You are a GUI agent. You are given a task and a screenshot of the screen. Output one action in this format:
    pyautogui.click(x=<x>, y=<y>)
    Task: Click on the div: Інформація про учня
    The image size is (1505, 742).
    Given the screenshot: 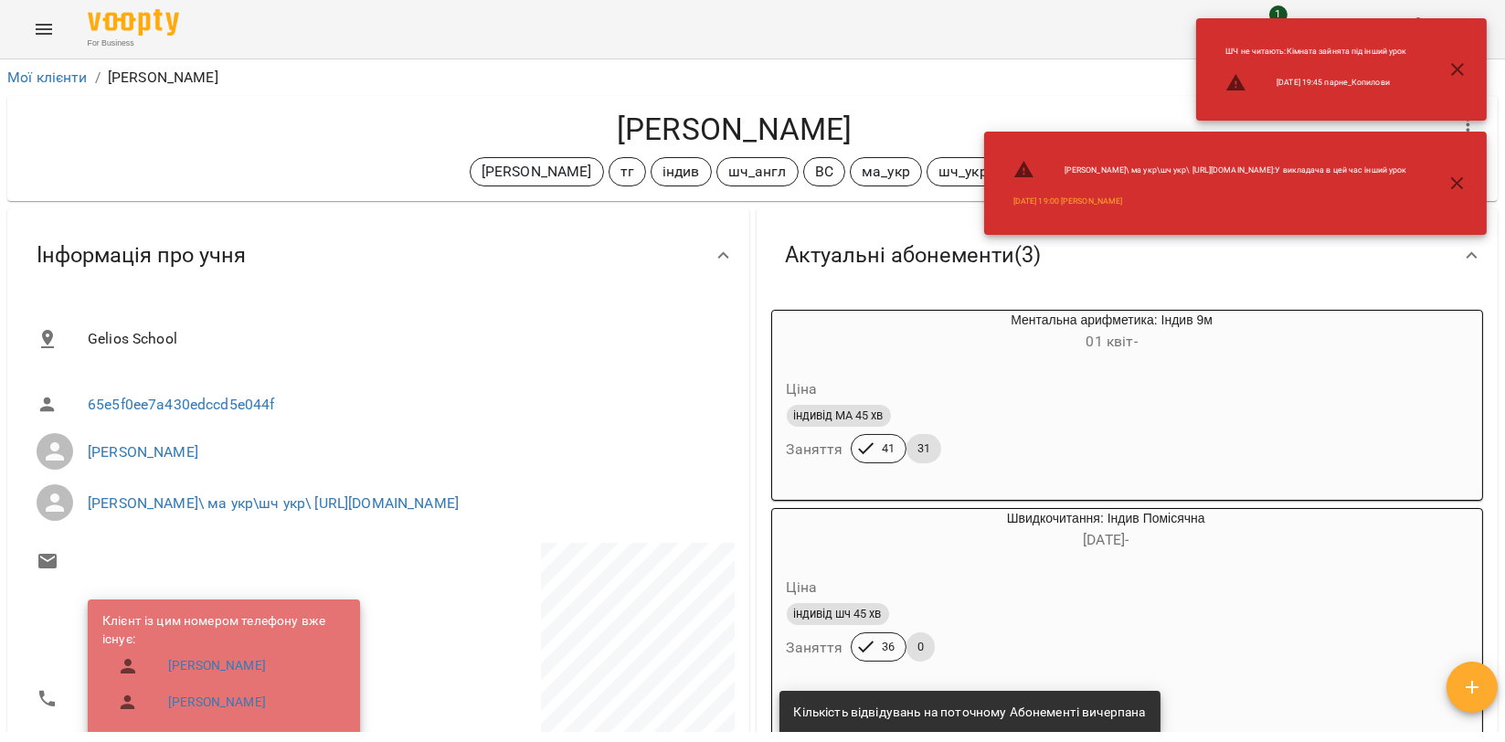 What is the action you would take?
    pyautogui.click(x=378, y=255)
    